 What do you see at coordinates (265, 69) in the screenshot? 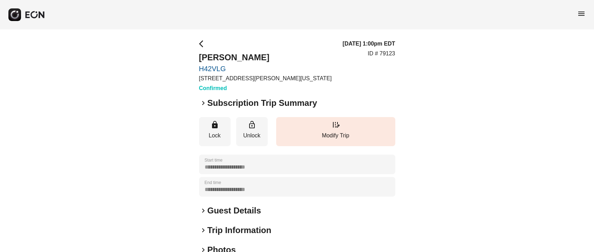
I see `a: H42VLG` at bounding box center [265, 69].